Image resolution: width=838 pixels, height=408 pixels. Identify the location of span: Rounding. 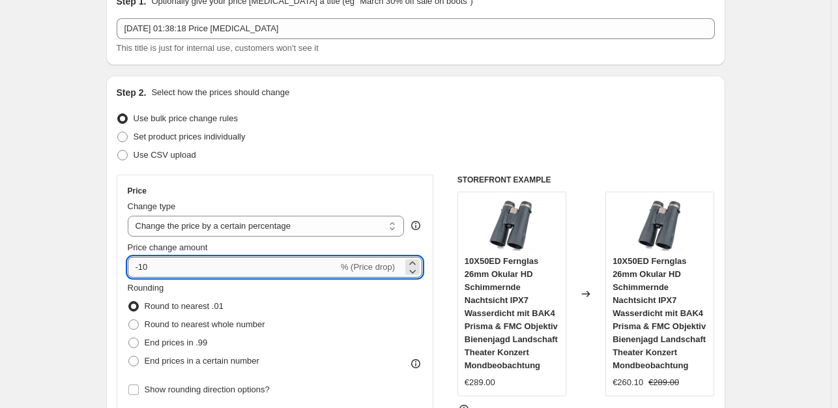
(146, 287).